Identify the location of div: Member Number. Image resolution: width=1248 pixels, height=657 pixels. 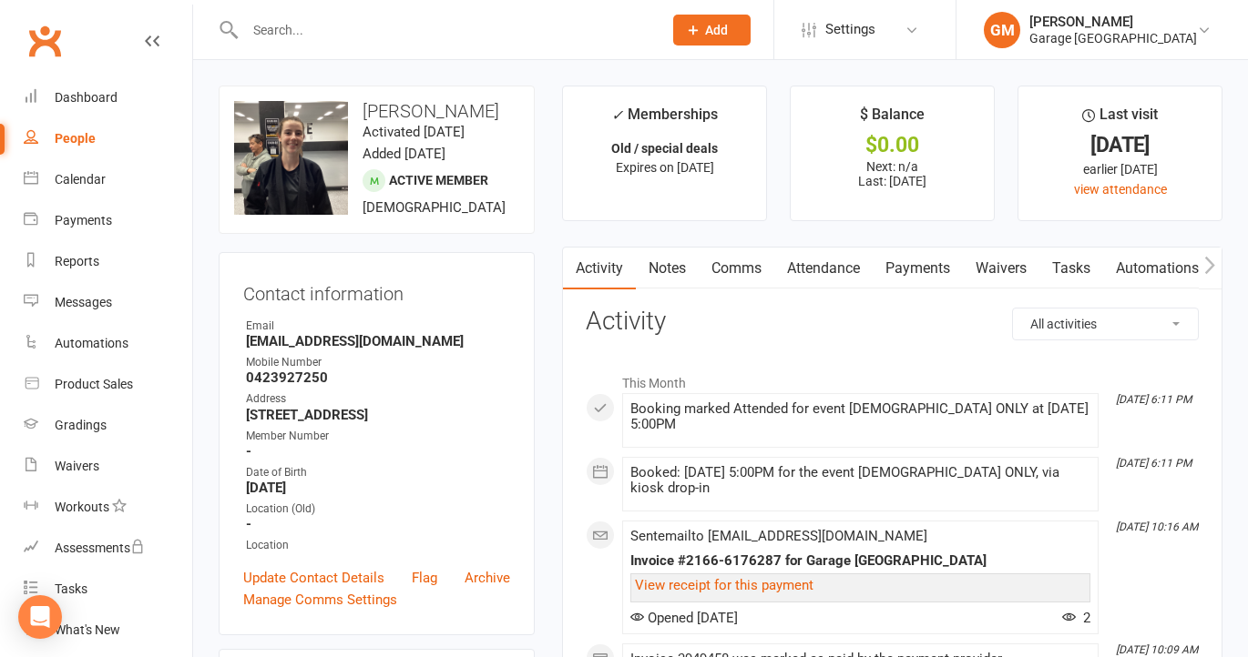
(378, 436).